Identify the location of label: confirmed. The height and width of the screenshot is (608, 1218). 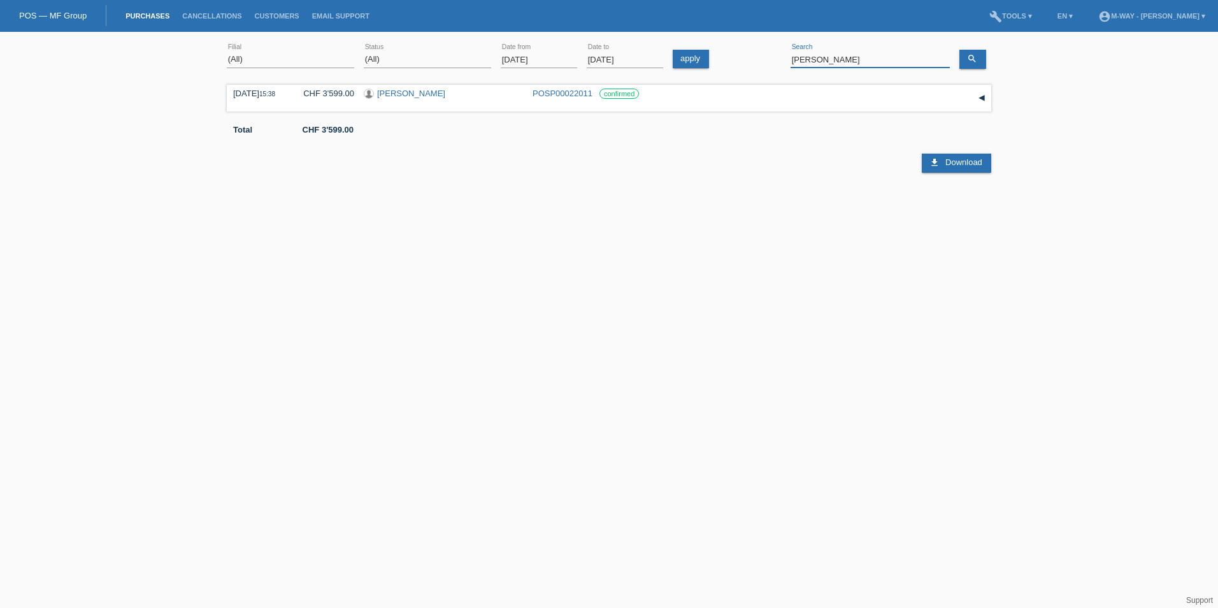
(619, 94).